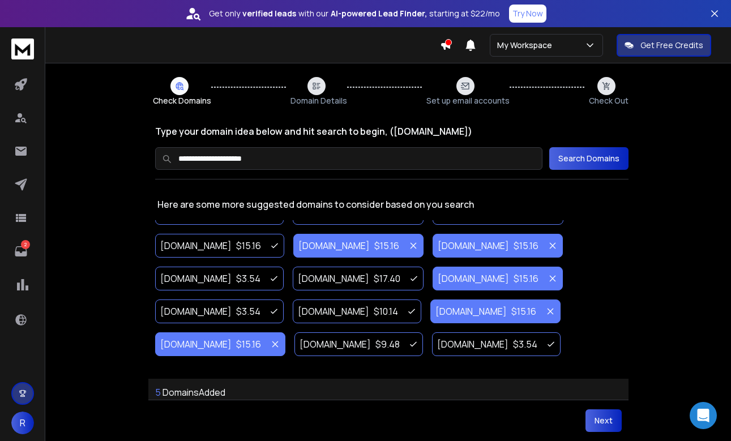 The width and height of the screenshot is (731, 441). What do you see at coordinates (23, 49) in the screenshot?
I see `img: logo` at bounding box center [23, 49].